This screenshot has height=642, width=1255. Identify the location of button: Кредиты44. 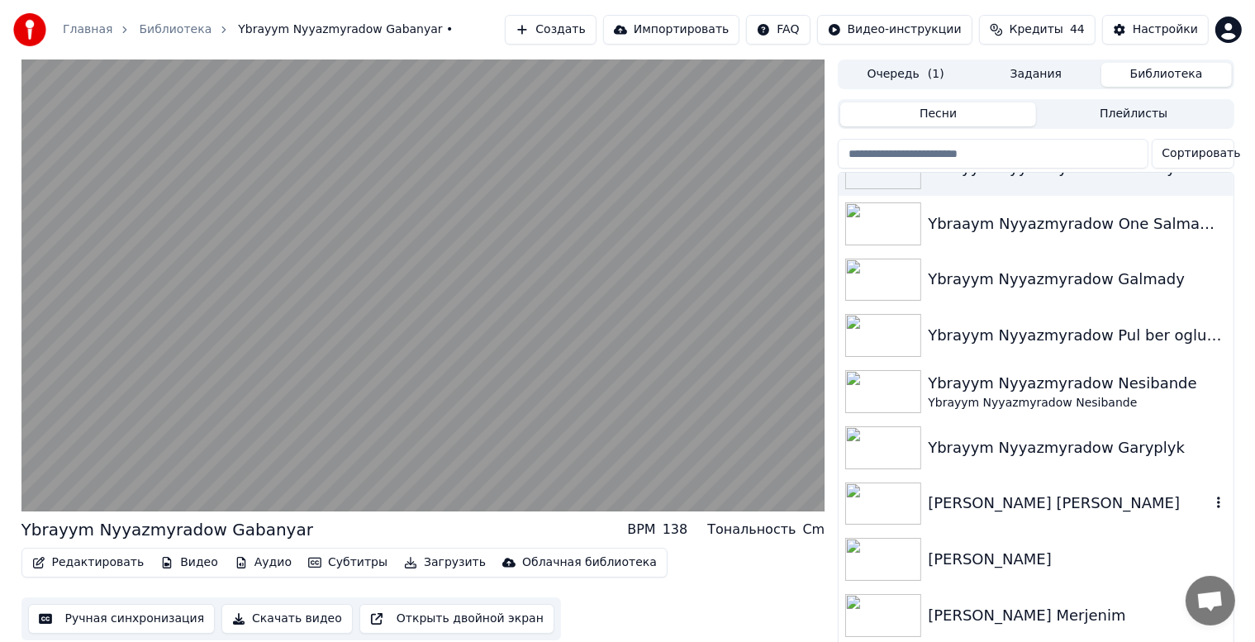
(1037, 30).